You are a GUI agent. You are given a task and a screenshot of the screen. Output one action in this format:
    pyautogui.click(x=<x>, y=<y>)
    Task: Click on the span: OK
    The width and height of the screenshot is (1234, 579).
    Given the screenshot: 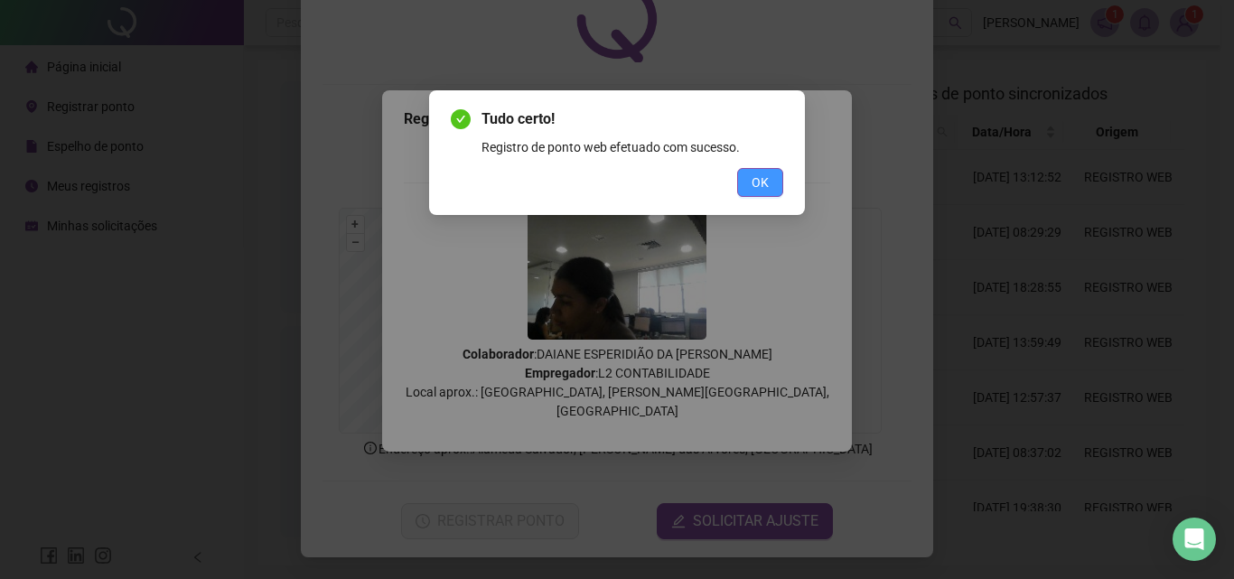 What is the action you would take?
    pyautogui.click(x=760, y=183)
    